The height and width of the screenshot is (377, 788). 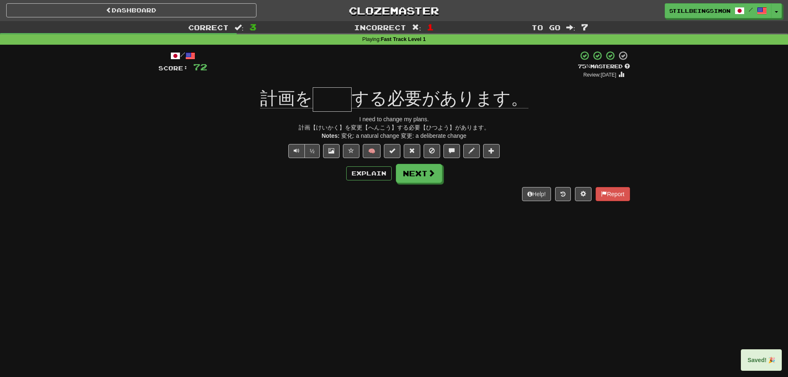 What do you see at coordinates (392, 151) in the screenshot?
I see `button: Set this sentence to 100% Mastered (alt+m)` at bounding box center [392, 151].